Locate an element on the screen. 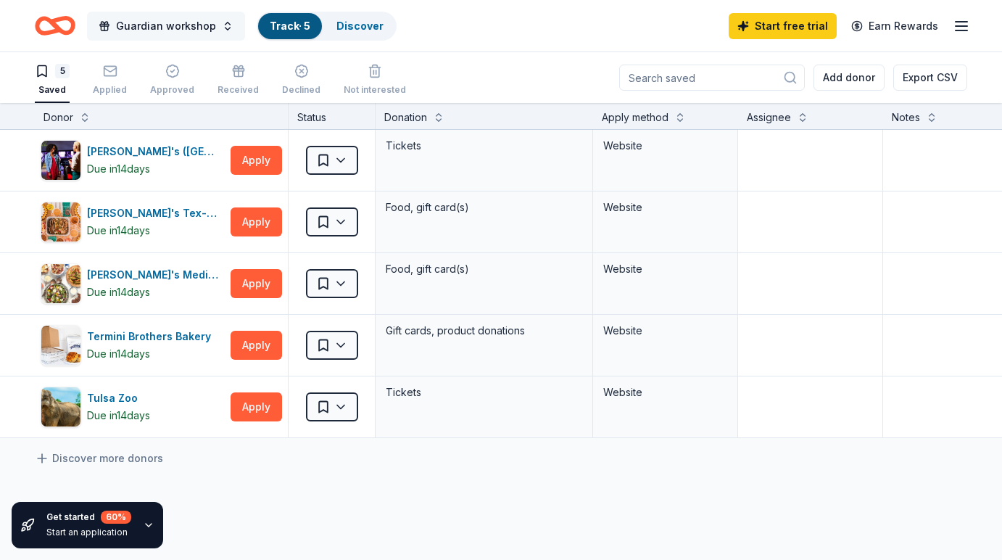  div: Status is located at coordinates (332, 116).